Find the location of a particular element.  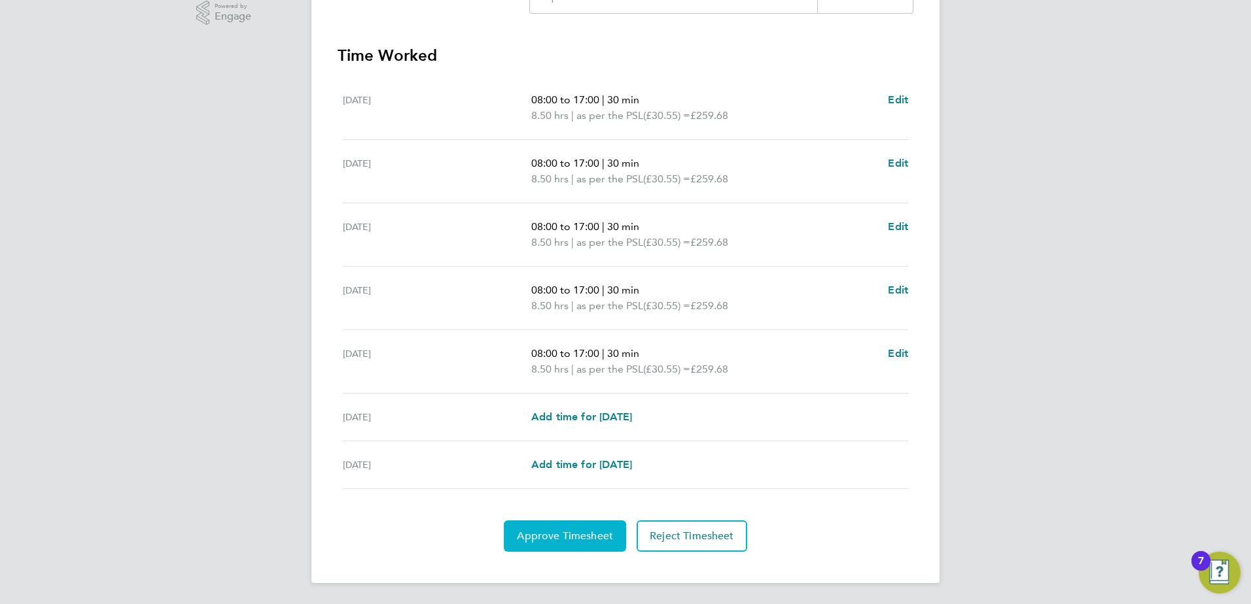

span: Approve Timesheet is located at coordinates (565, 536).